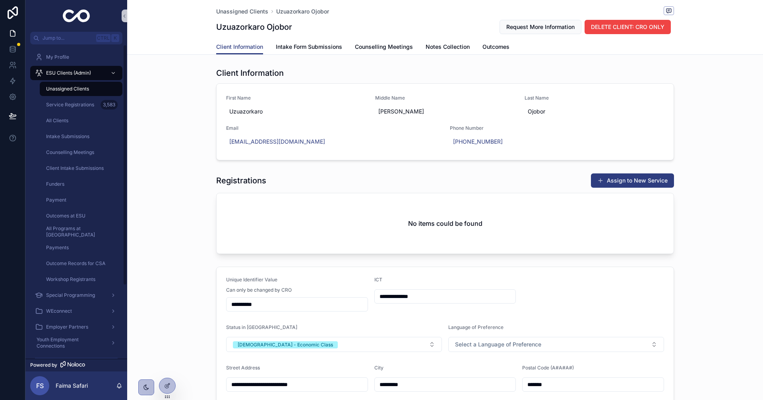  Describe the element at coordinates (496, 48) in the screenshot. I see `a: Outcomes` at that location.